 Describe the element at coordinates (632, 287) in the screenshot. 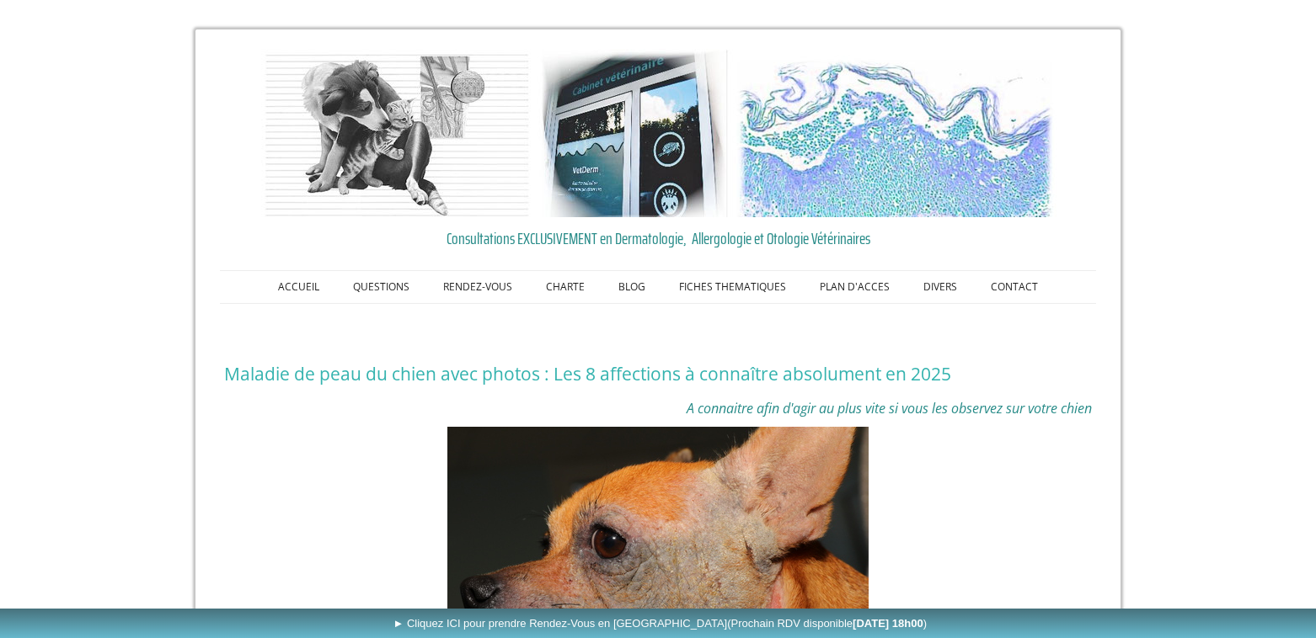

I see `a: BLOG` at that location.